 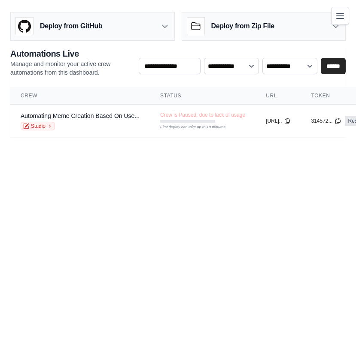 What do you see at coordinates (203, 115) in the screenshot?
I see `span: Crew is Paused, due to lack of usage` at bounding box center [203, 115].